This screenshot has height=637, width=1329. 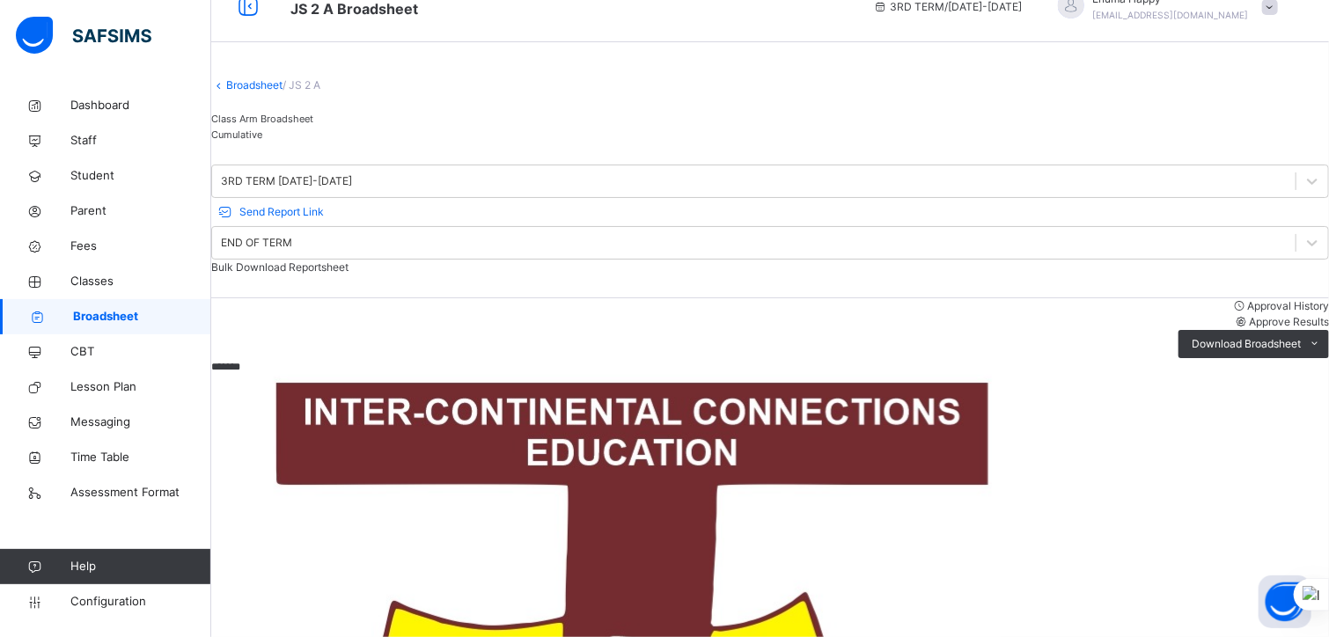 I want to click on span: Cumulative, so click(x=237, y=135).